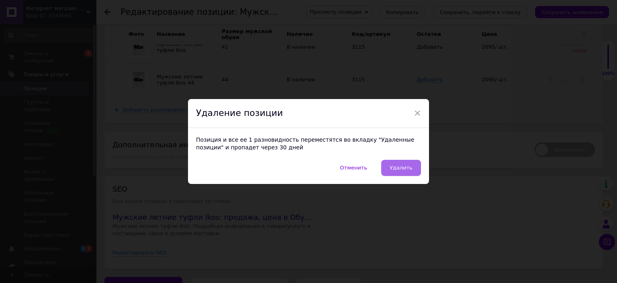 This screenshot has height=283, width=617. I want to click on button: Отменить, so click(354, 168).